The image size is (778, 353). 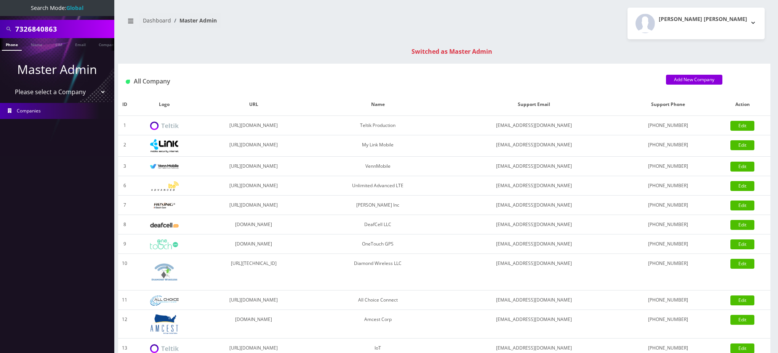 I want to click on img: Teltik Production, so click(x=164, y=126).